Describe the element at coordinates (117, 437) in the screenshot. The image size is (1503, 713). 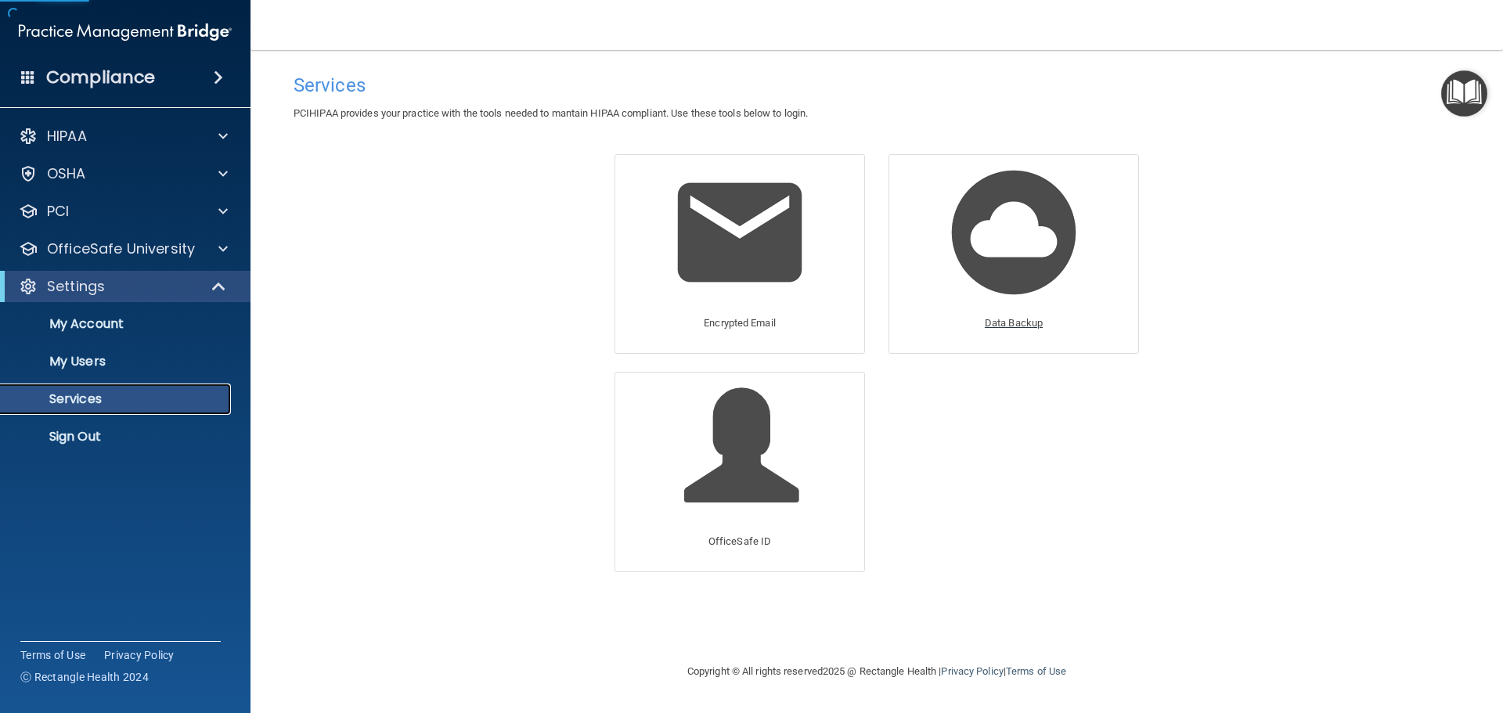
I see `p: Sign Out` at that location.